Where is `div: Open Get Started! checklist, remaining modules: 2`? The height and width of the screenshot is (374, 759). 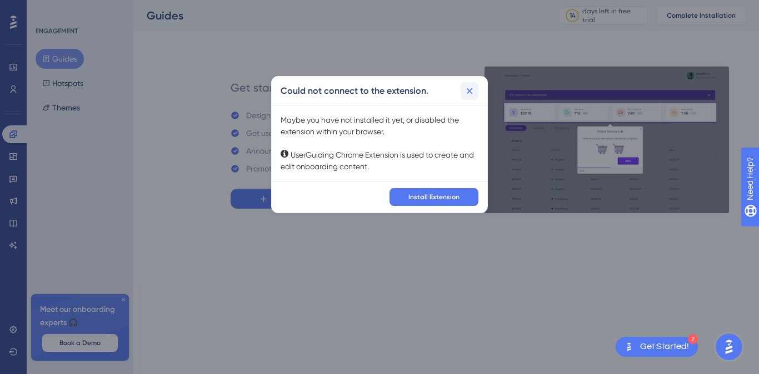
div: Open Get Started! checklist, remaining modules: 2 is located at coordinates (656, 347).